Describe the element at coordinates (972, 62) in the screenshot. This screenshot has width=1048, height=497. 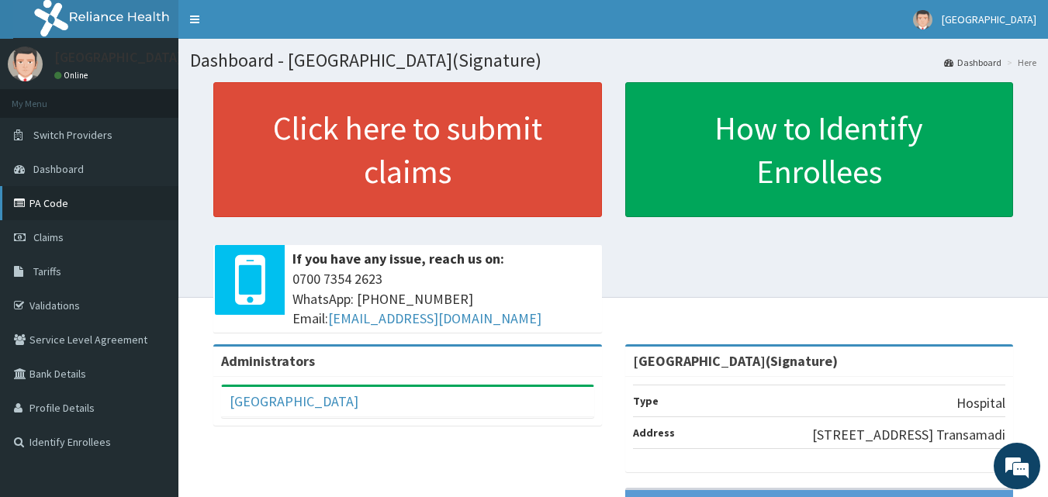
I see `a: Dashboard` at that location.